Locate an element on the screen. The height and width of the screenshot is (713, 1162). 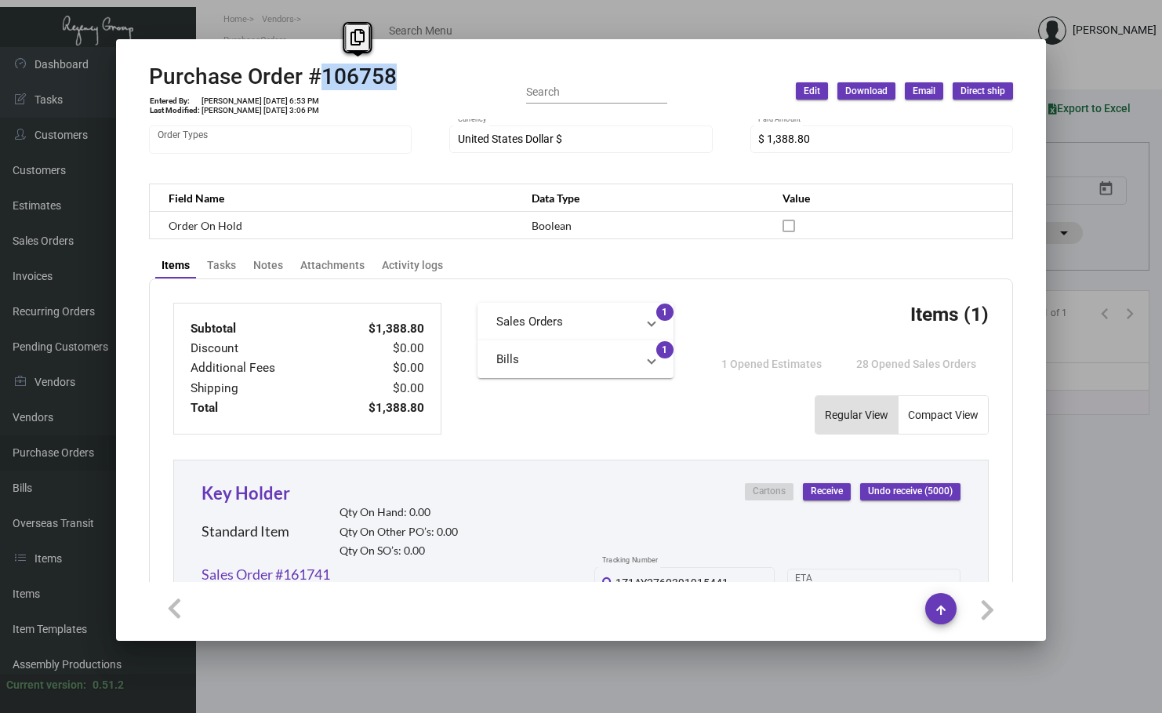
td: Total is located at coordinates (260, 408).